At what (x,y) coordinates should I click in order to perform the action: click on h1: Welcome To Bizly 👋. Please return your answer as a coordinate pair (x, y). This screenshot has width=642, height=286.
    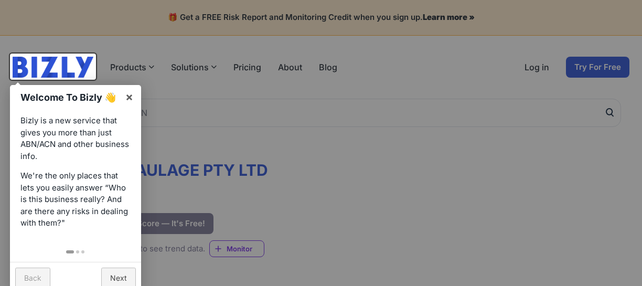
    Looking at the image, I should click on (70, 97).